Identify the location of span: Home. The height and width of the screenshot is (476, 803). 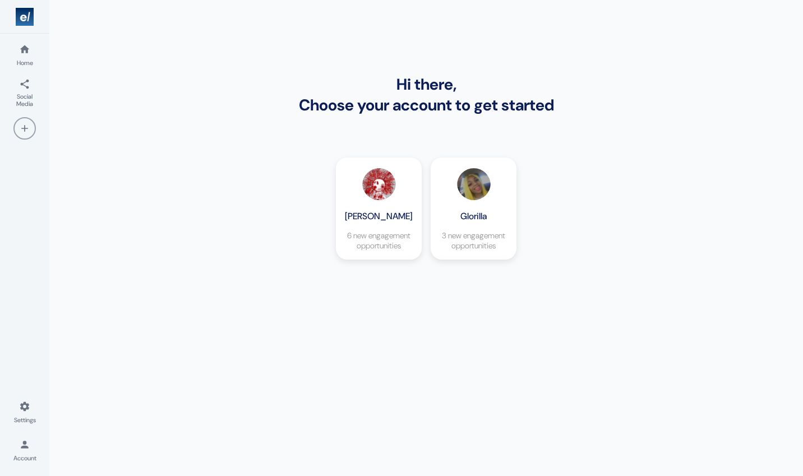
(25, 63).